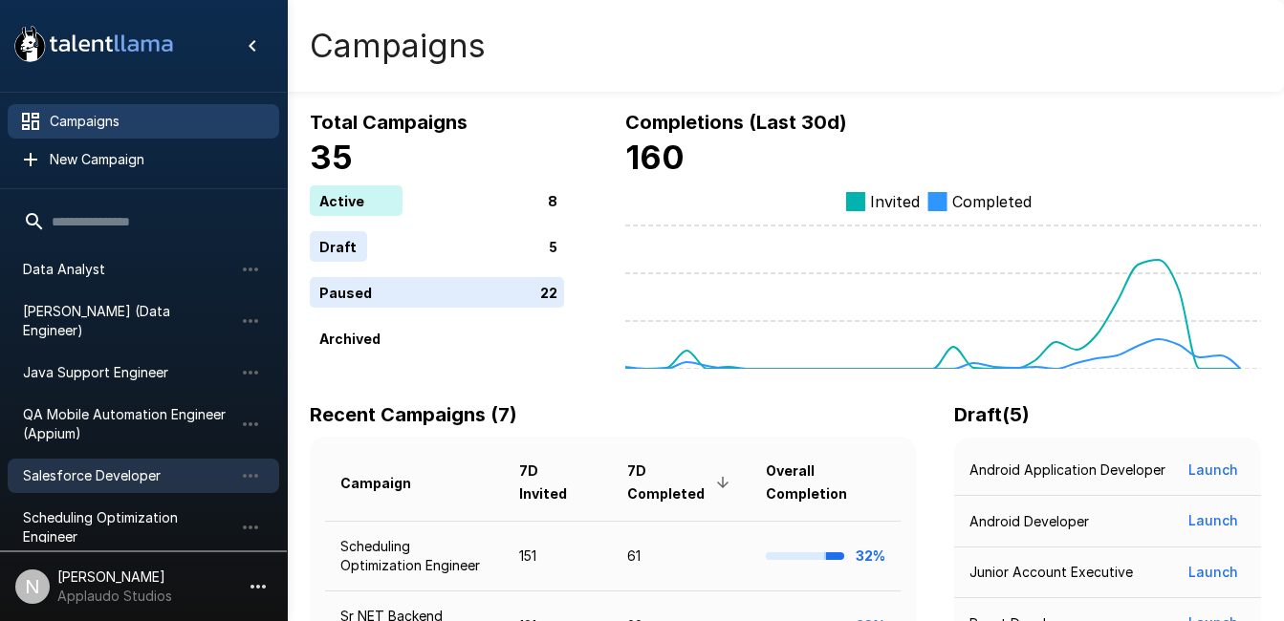 Image resolution: width=1284 pixels, height=621 pixels. Describe the element at coordinates (736, 122) in the screenshot. I see `b: Completions (Last 30d)` at that location.